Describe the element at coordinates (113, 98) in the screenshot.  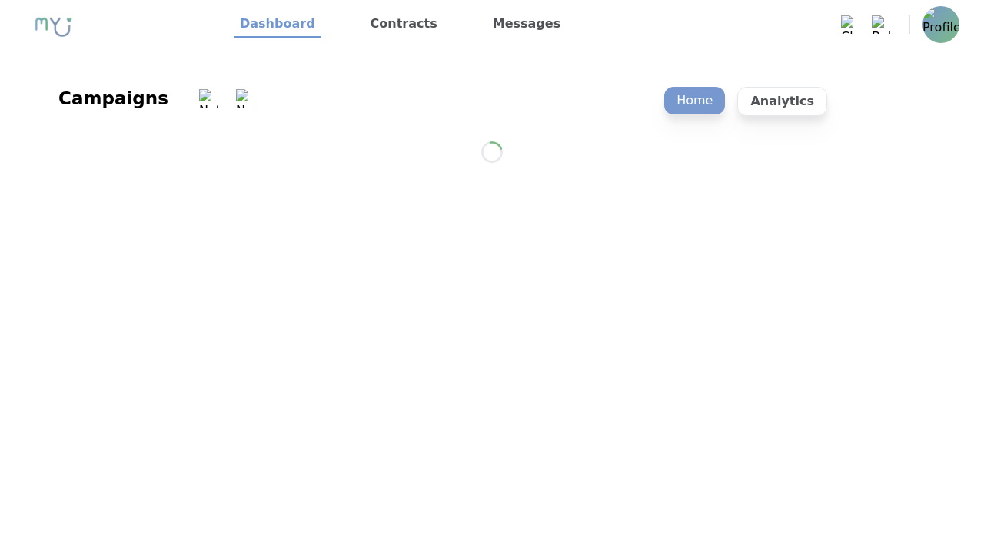
I see `div: Campaigns` at that location.